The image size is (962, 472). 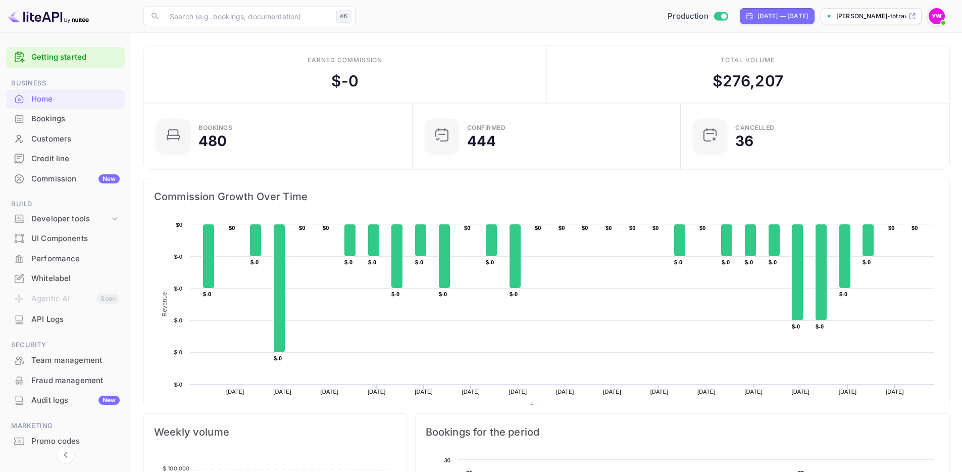 I want to click on div: $ -0, so click(x=345, y=81).